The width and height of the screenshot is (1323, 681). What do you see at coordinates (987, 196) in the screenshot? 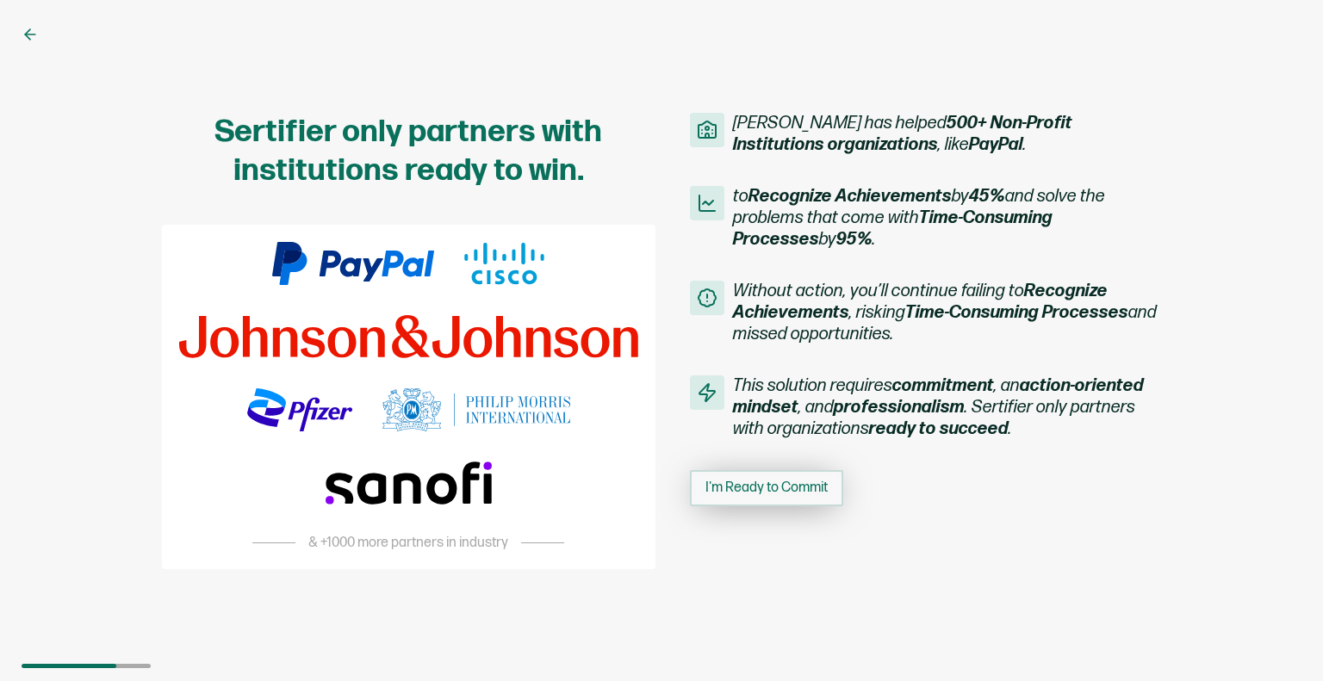
I see `b: 45%` at bounding box center [987, 196].